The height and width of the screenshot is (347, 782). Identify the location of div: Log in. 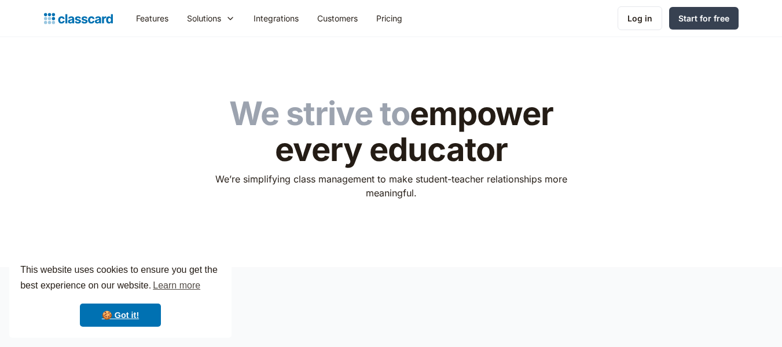
(639, 18).